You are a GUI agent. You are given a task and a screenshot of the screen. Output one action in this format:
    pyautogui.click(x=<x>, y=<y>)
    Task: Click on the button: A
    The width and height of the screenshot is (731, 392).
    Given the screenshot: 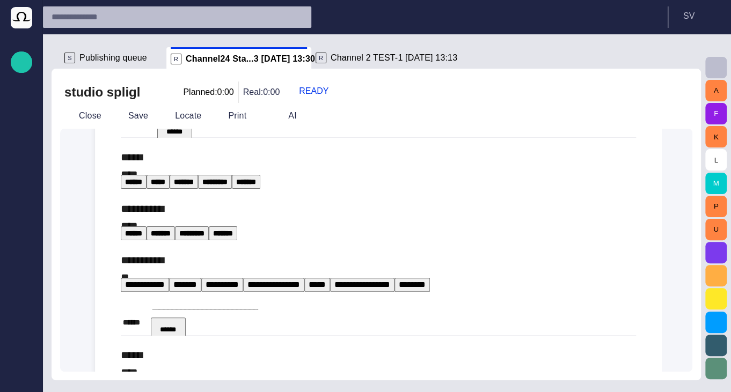 What is the action you would take?
    pyautogui.click(x=716, y=91)
    